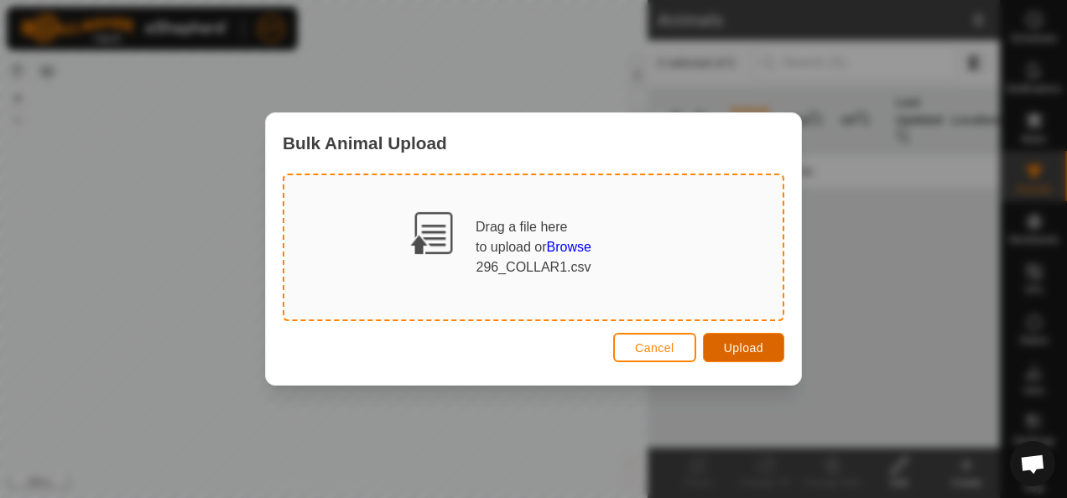 The width and height of the screenshot is (1067, 498). What do you see at coordinates (533, 268) in the screenshot?
I see `div: 296_COLLAR1.csv` at bounding box center [533, 268].